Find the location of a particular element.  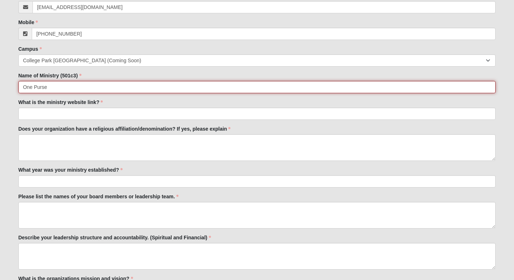

label: Campus is located at coordinates (30, 49).